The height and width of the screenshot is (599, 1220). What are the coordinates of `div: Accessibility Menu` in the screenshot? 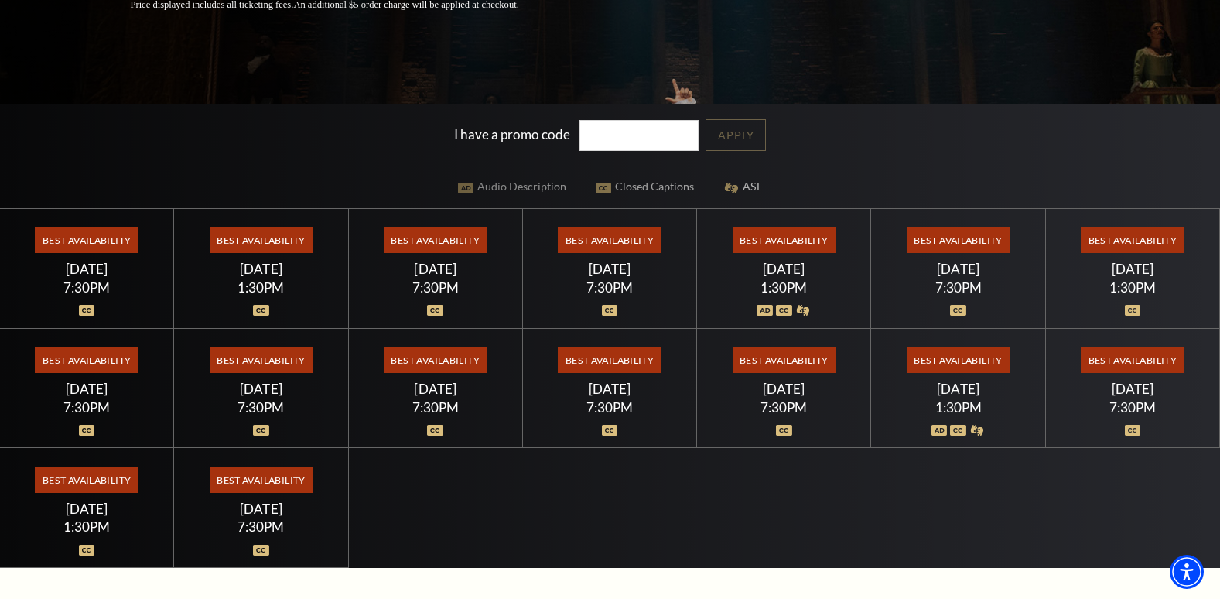 It's located at (1187, 572).